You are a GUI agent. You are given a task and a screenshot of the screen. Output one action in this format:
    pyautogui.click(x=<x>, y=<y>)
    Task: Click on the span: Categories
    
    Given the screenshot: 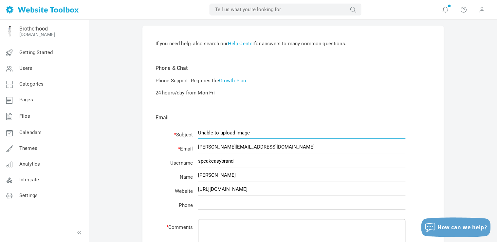 What is the action you would take?
    pyautogui.click(x=31, y=84)
    